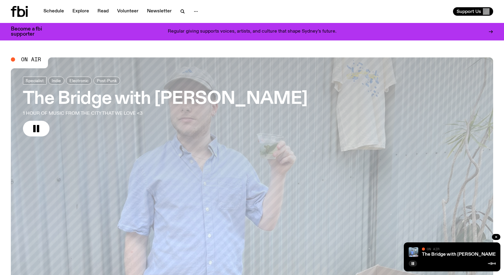 This screenshot has width=504, height=275. Describe the element at coordinates (79, 81) in the screenshot. I see `a: Electronic` at that location.